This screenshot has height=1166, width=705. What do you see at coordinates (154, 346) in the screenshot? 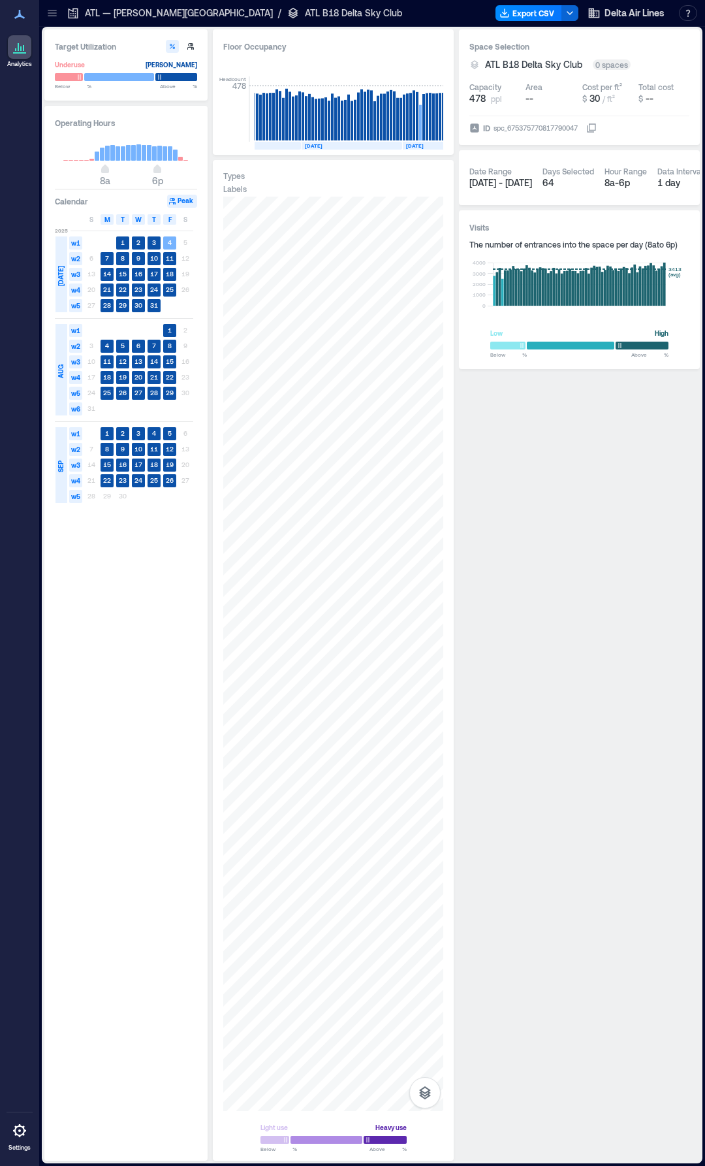
I see `text: 7` at bounding box center [154, 346].